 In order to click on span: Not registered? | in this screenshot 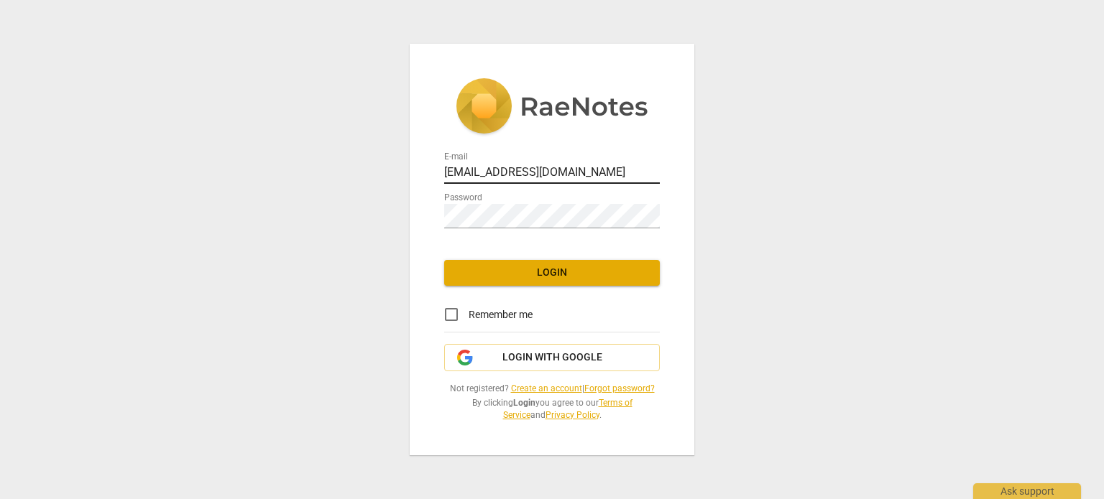, I will do `click(552, 389)`.